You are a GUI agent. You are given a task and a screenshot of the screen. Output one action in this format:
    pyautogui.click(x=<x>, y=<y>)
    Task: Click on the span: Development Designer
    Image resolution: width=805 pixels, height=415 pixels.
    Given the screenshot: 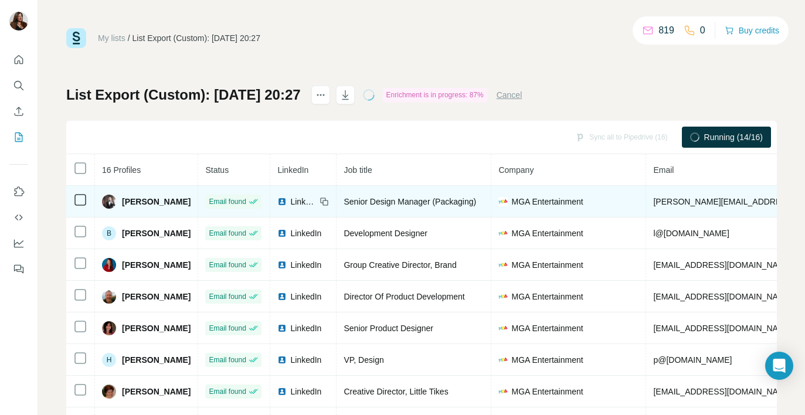 What is the action you would take?
    pyautogui.click(x=385, y=233)
    